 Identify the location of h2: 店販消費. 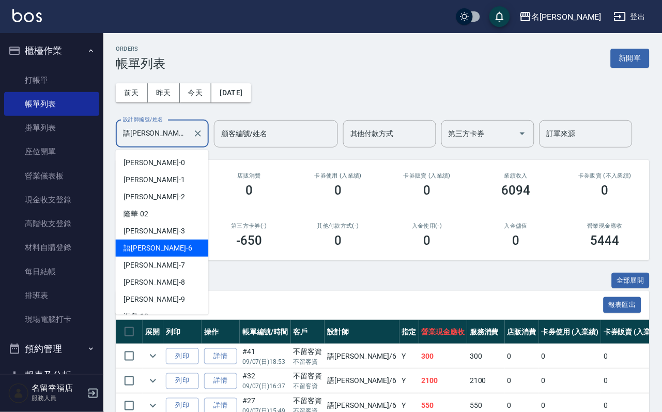
(249, 175).